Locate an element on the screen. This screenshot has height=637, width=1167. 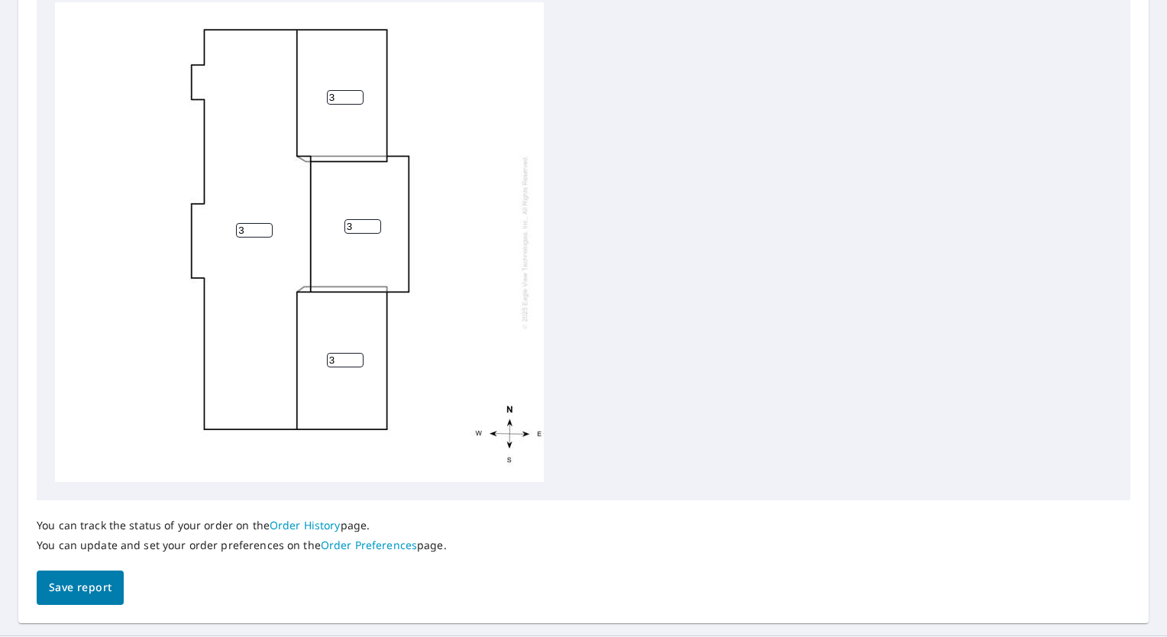
a: Order Preferences is located at coordinates (369, 544).